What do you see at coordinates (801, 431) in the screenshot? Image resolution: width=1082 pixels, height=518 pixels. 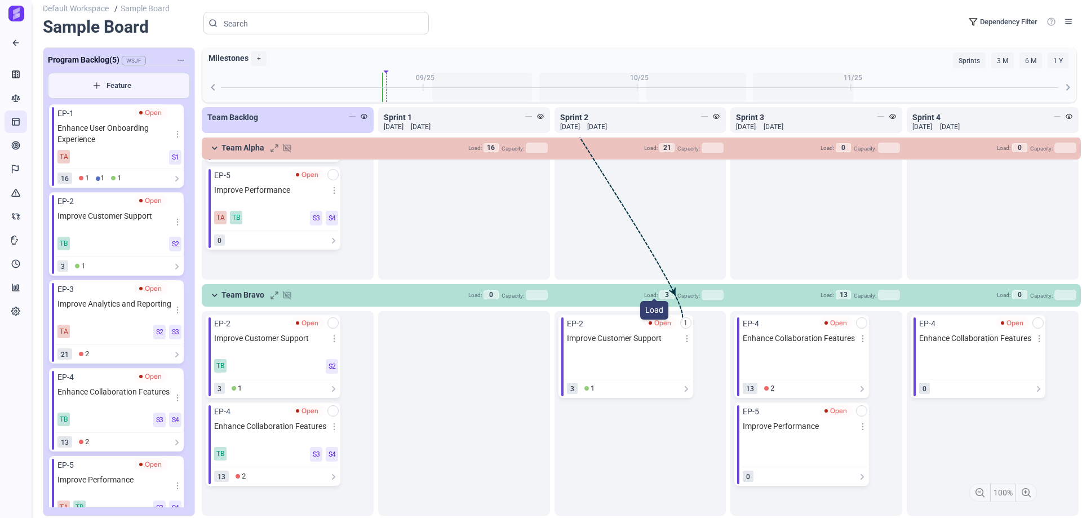 I see `span: Improve Performance` at bounding box center [801, 431].